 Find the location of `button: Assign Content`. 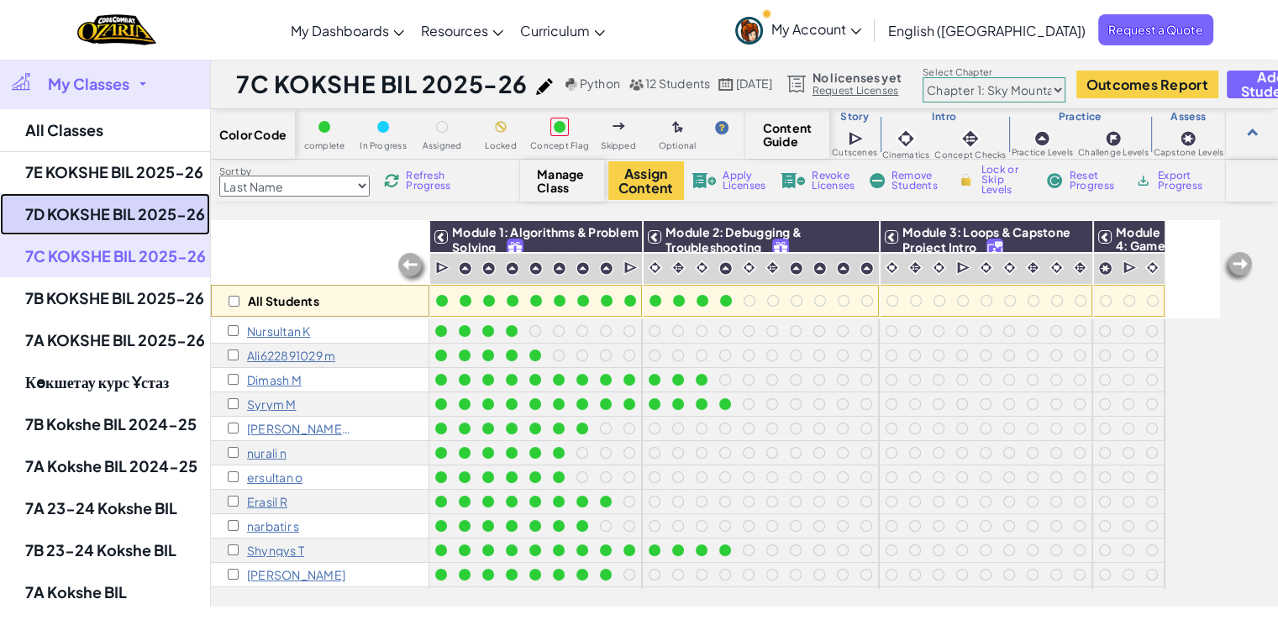

button: Assign Content is located at coordinates (646, 181).